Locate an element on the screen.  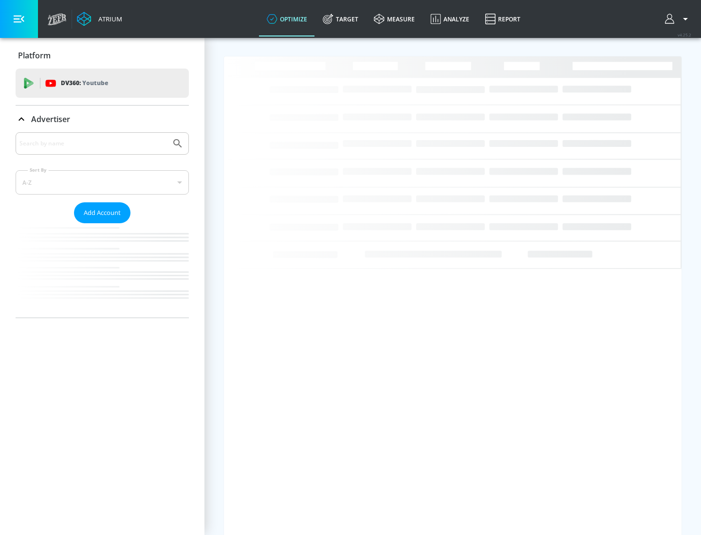
a: measure is located at coordinates (394, 19).